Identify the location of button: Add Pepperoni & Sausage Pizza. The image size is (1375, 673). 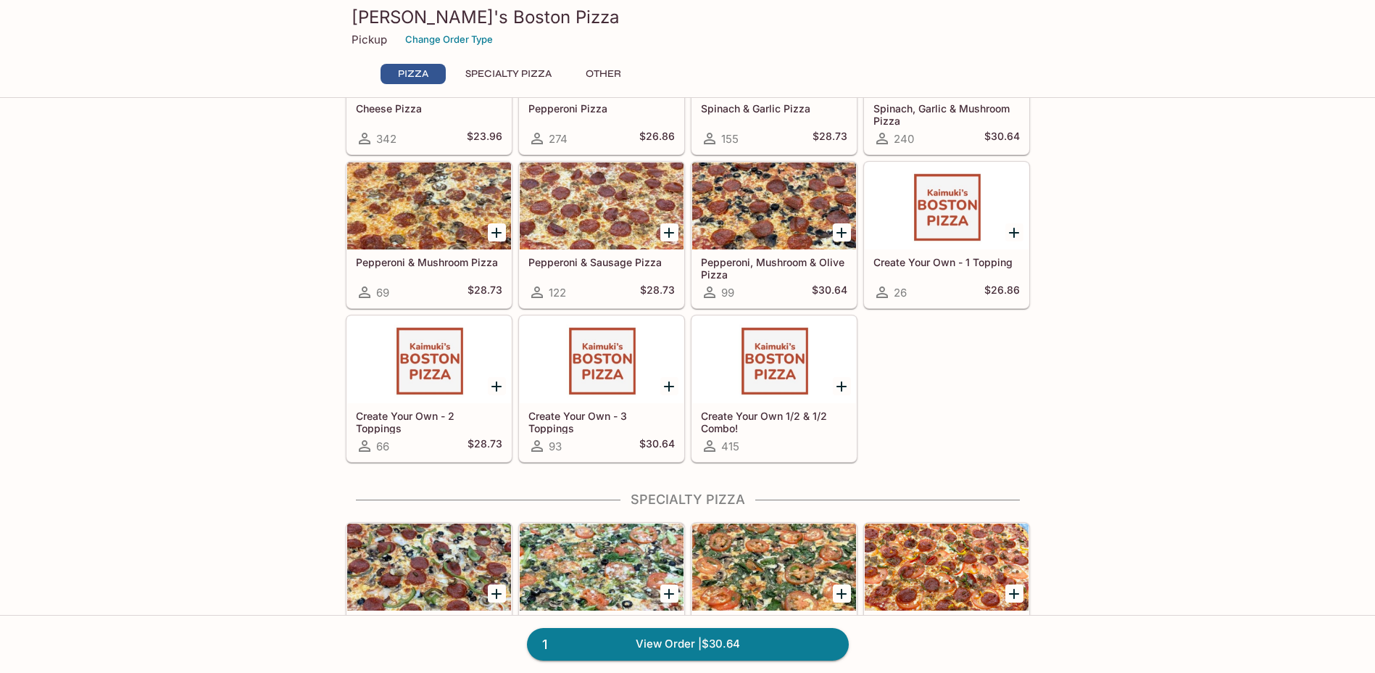
(669, 232).